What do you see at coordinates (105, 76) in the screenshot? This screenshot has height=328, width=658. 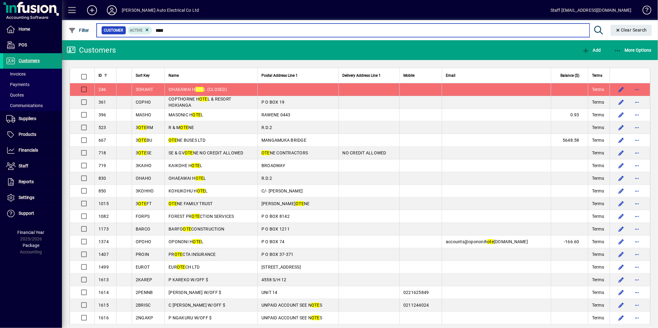 I see `div: ID` at bounding box center [105, 76].